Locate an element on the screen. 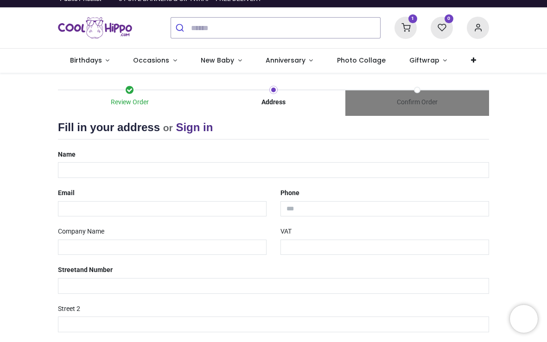  sup: 0 is located at coordinates (449, 19).